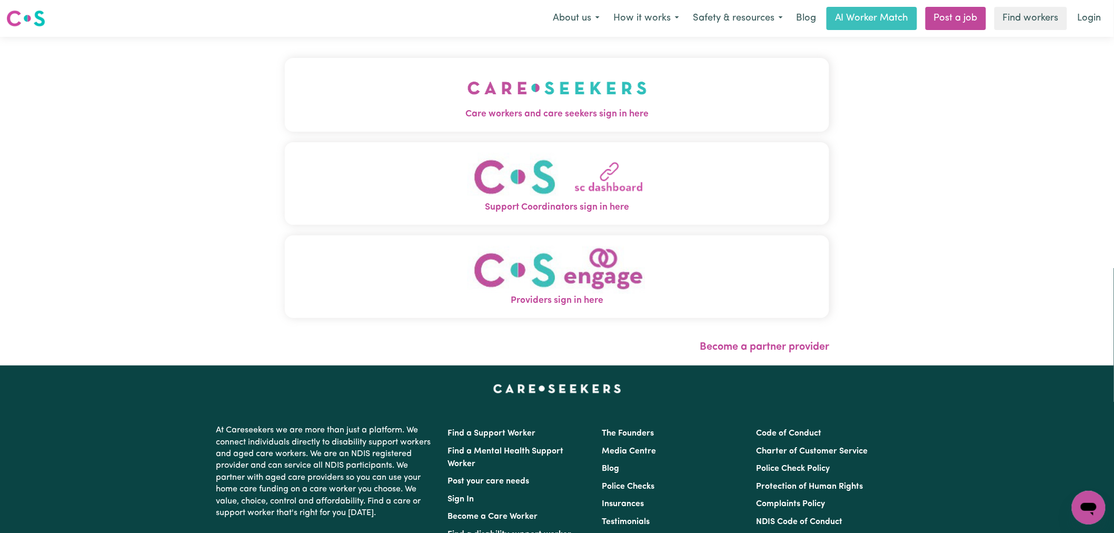 The image size is (1114, 533). What do you see at coordinates (557, 301) in the screenshot?
I see `span: Providers sign in here` at bounding box center [557, 301].